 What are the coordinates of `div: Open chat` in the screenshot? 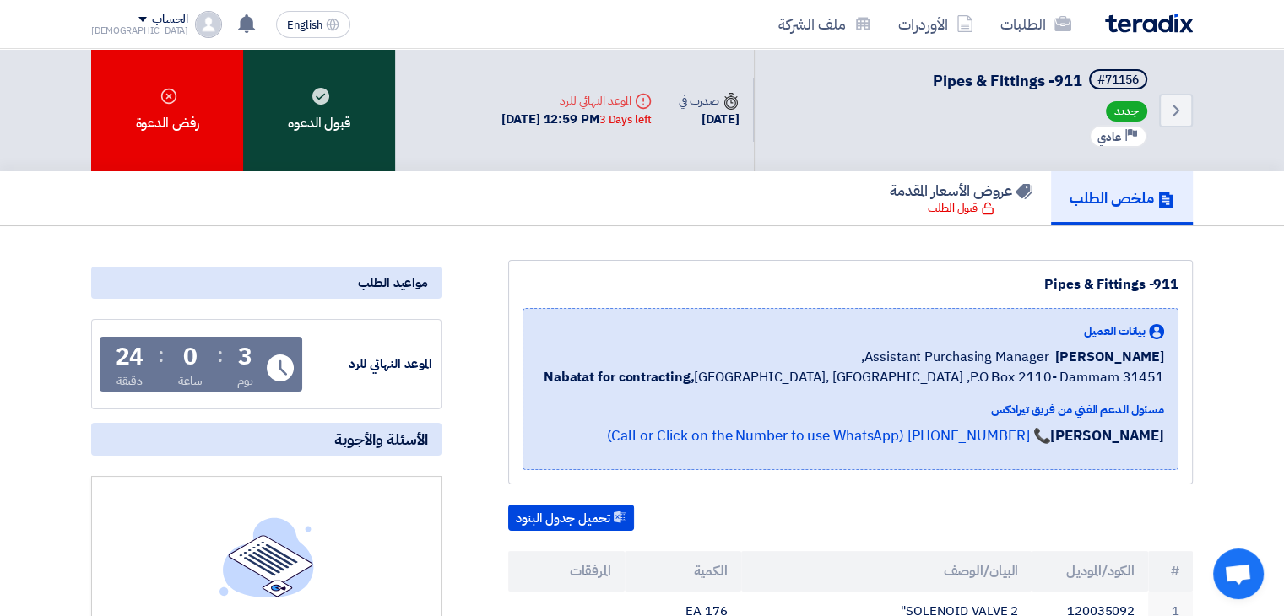 It's located at (1238, 574).